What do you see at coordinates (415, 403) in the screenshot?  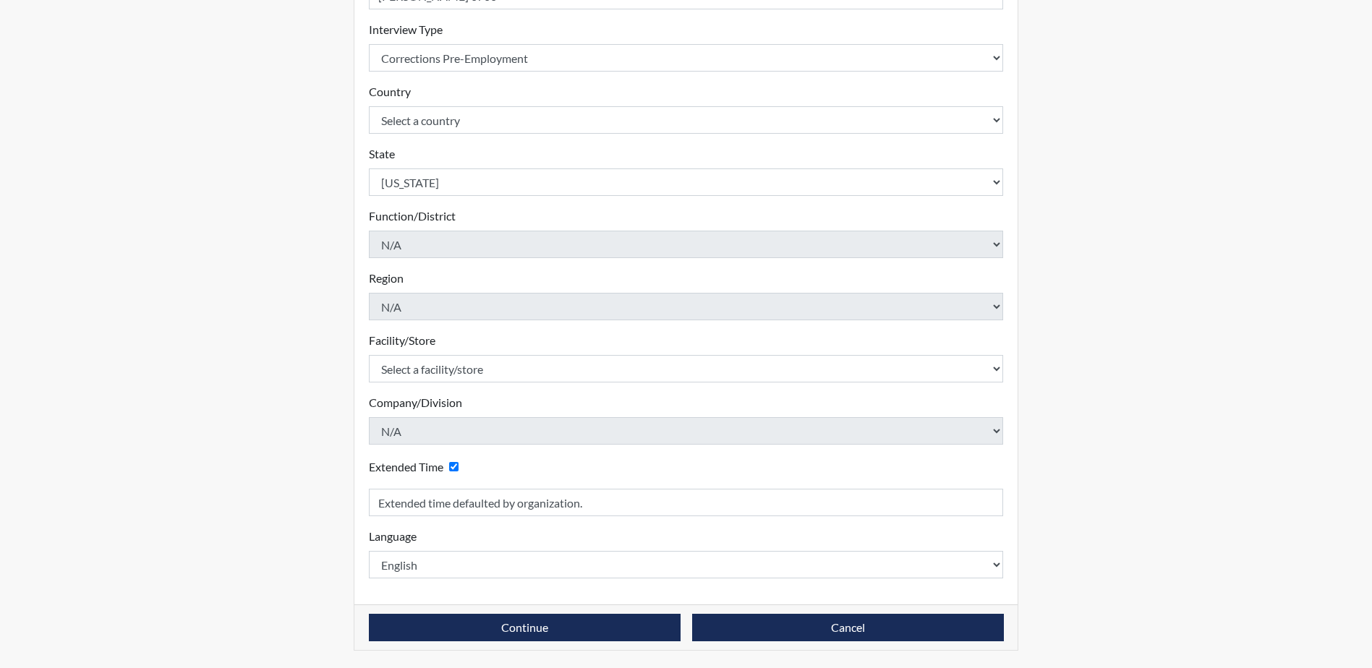 I see `label: Company/Division` at bounding box center [415, 403].